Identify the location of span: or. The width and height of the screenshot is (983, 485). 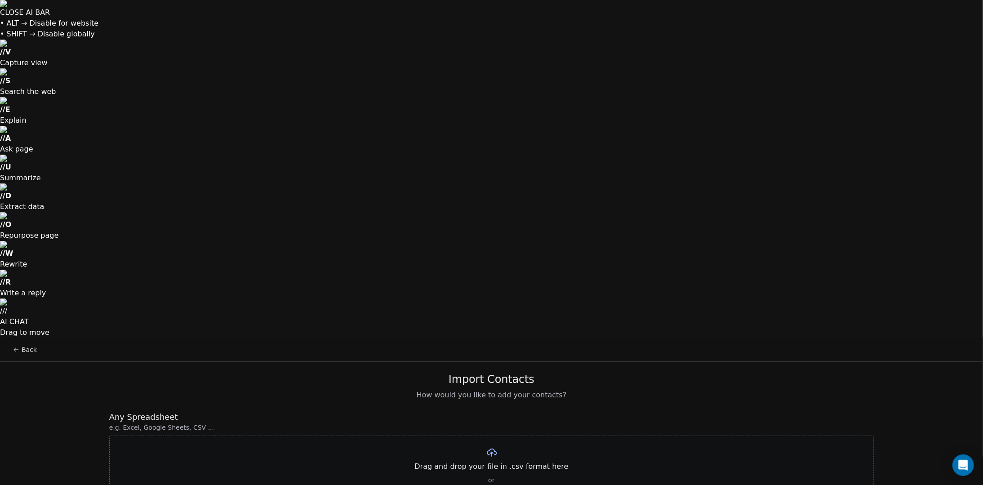
(491, 480).